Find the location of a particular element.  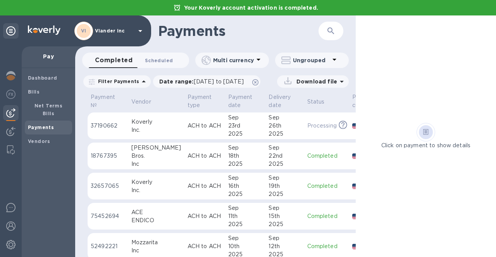

p: Date range : is located at coordinates (203, 82).